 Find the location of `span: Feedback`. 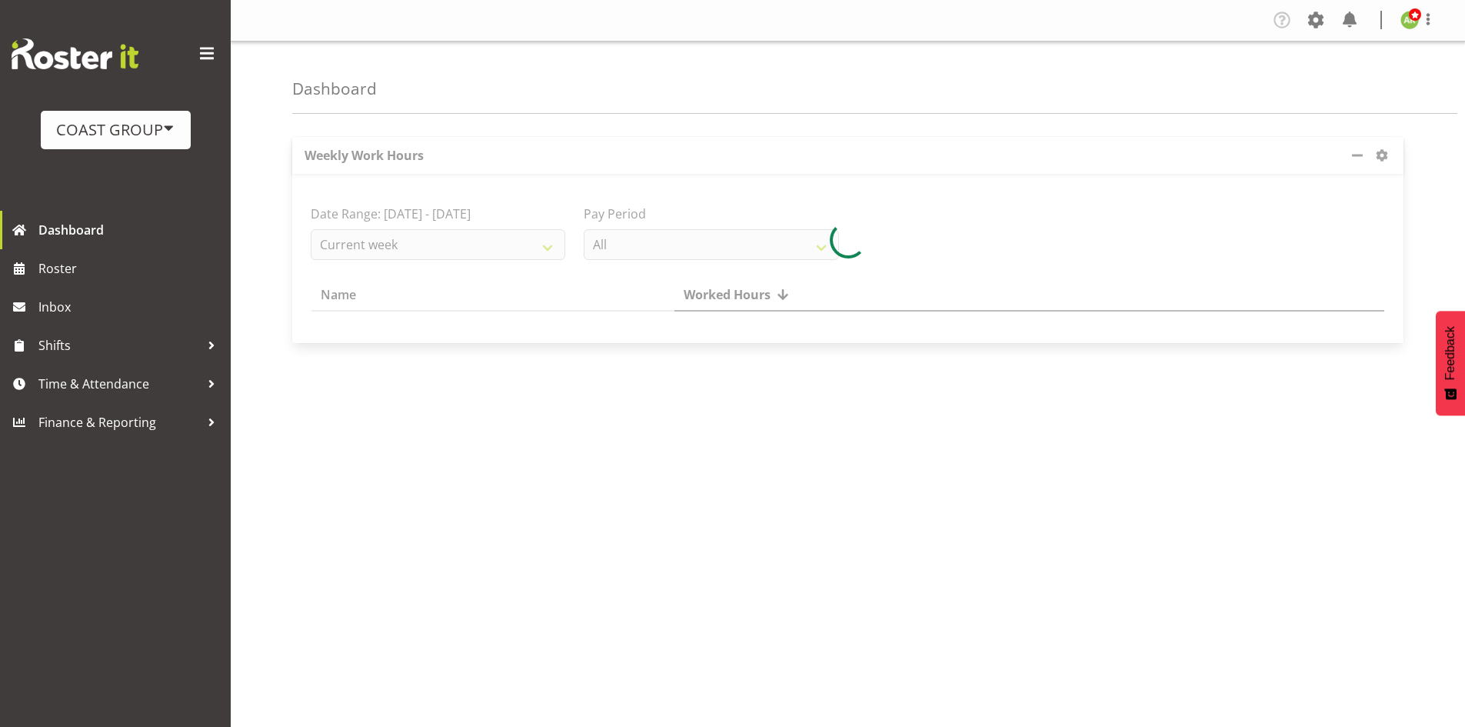

span: Feedback is located at coordinates (1451, 353).